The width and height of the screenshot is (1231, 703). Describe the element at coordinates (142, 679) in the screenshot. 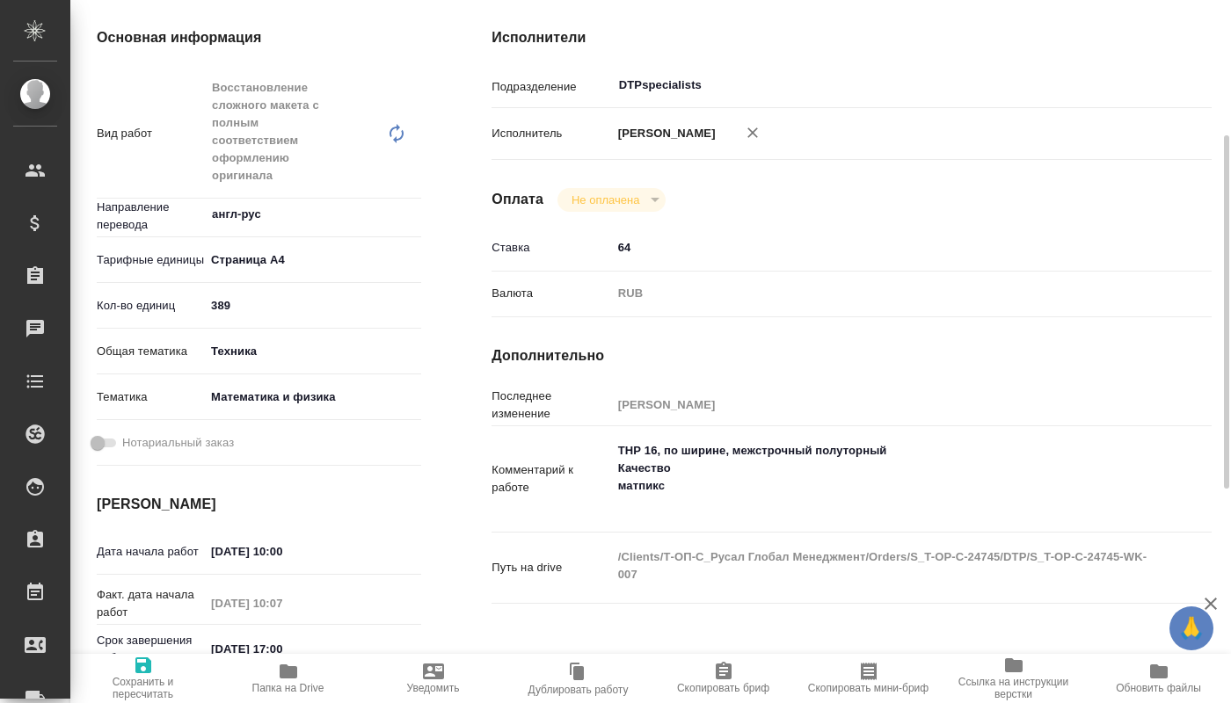

I see `button: Сохранить и пересчитать` at that location.